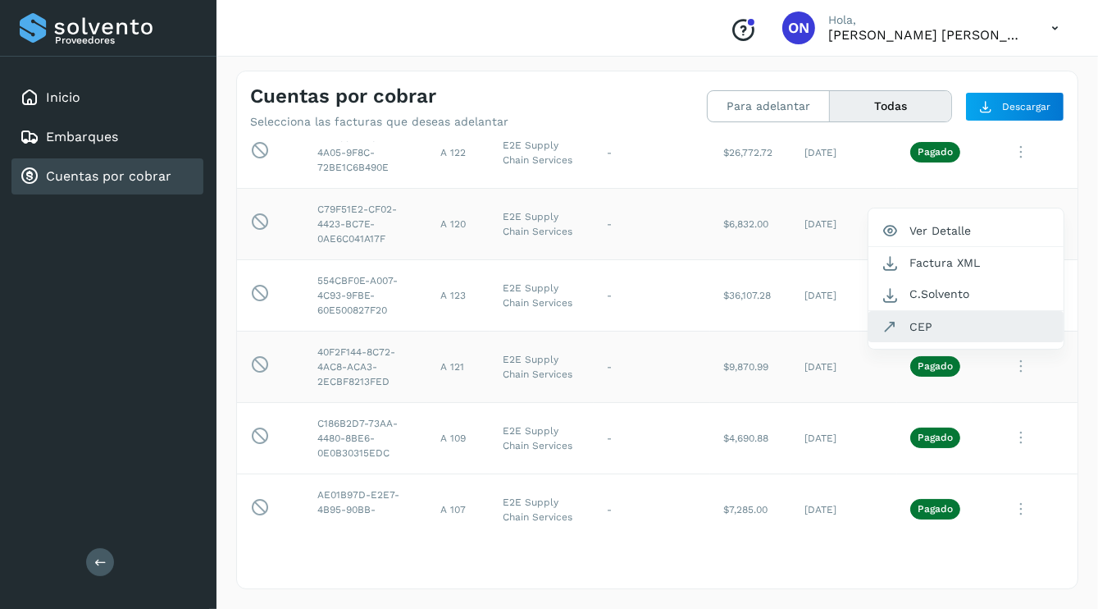  What do you see at coordinates (966, 231) in the screenshot?
I see `button: Ver Detalle` at bounding box center [966, 231].